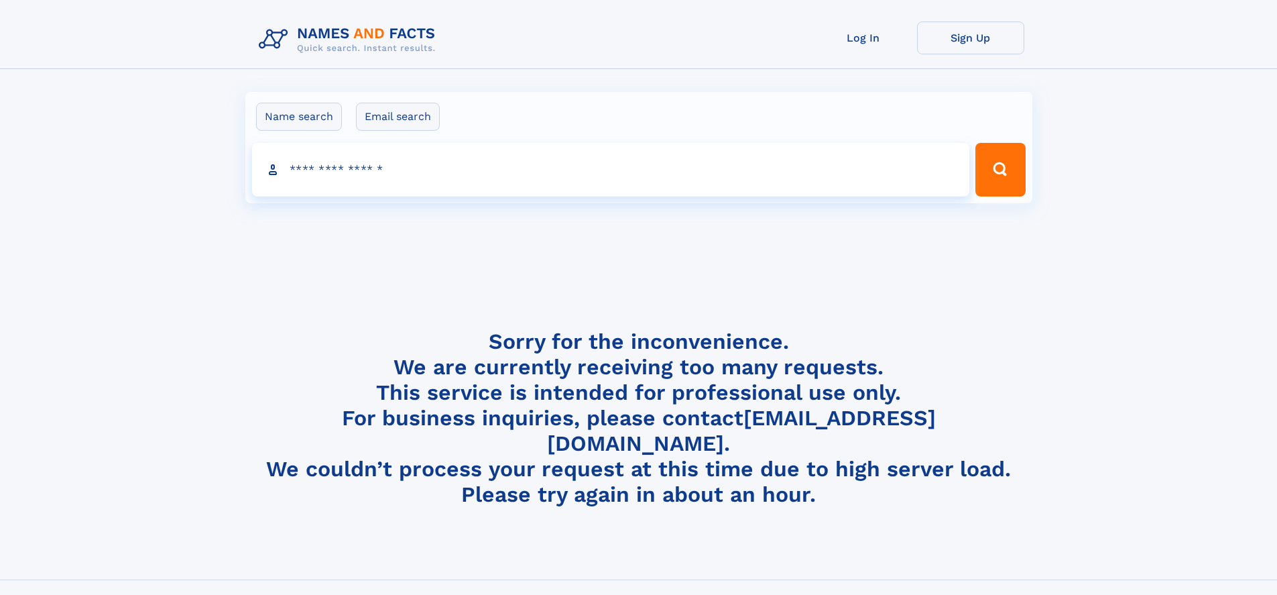 This screenshot has width=1277, height=595. I want to click on button: Search Button, so click(1000, 170).